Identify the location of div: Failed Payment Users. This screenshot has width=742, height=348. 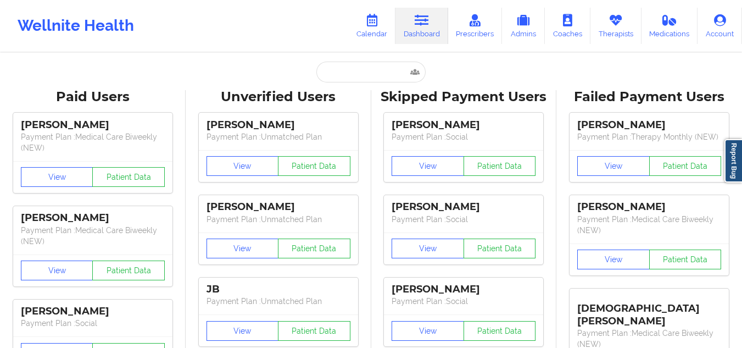
(649, 97).